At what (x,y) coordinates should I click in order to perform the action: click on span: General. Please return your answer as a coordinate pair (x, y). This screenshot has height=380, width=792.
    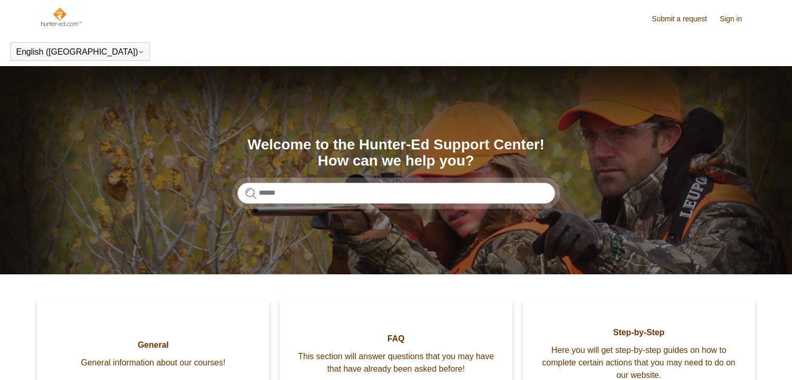
    Looking at the image, I should click on (153, 345).